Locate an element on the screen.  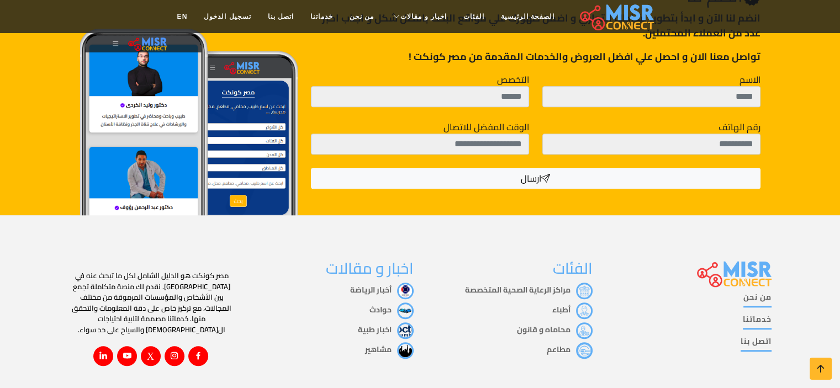
img: مطاعم is located at coordinates (584, 351).